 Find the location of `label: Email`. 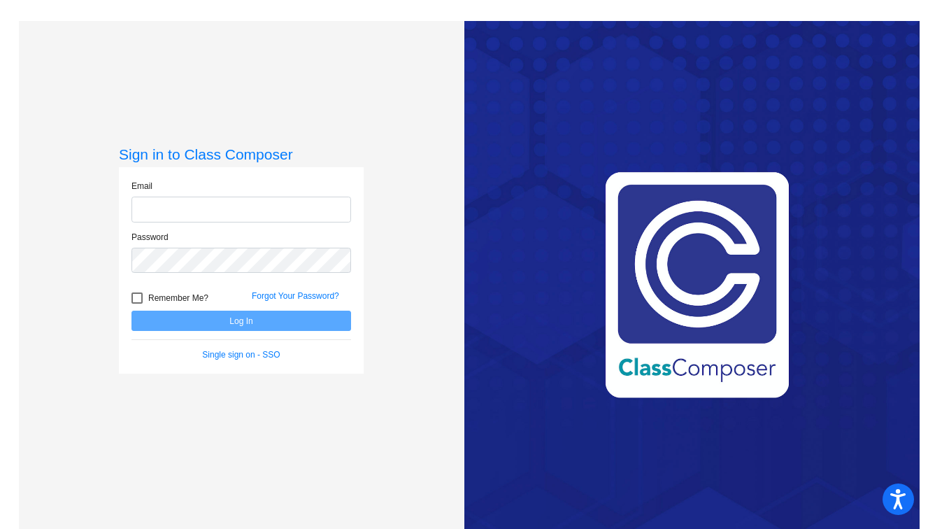

label: Email is located at coordinates (142, 186).